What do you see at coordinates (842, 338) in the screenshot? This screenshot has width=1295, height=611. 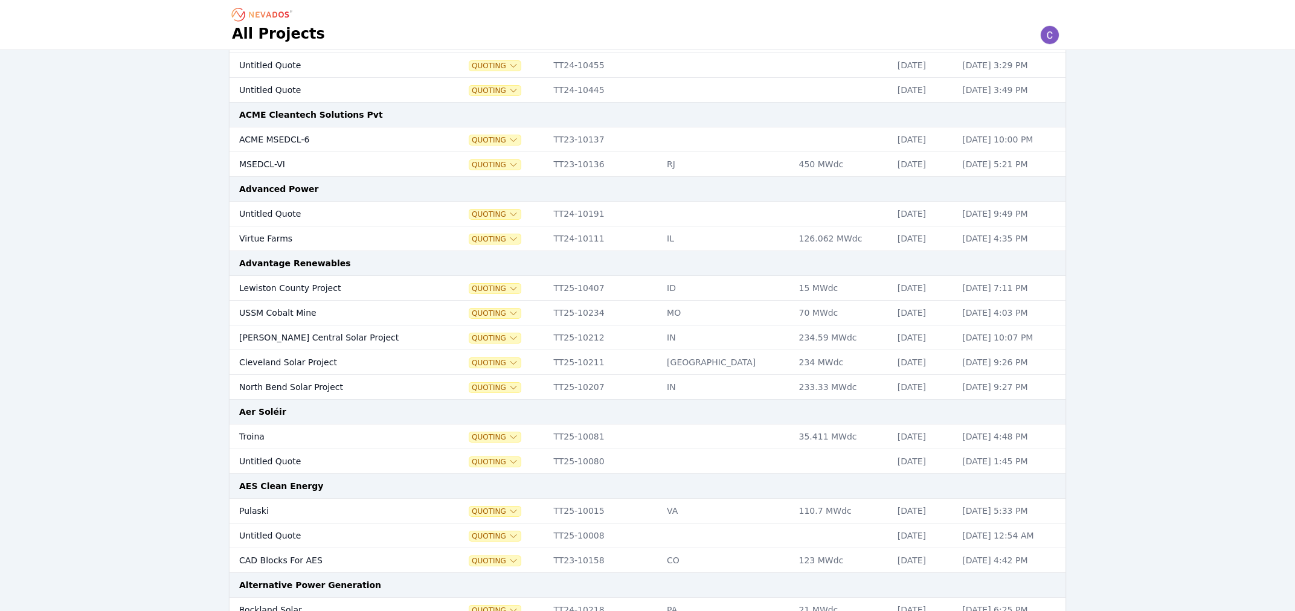 I see `td: 234.59 MWdc` at bounding box center [842, 338].